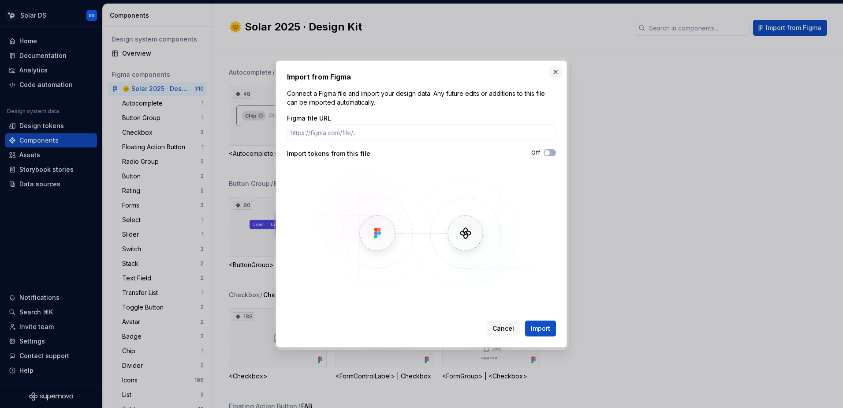 The image size is (843, 408). What do you see at coordinates (536, 153) in the screenshot?
I see `label: Off` at bounding box center [536, 153].